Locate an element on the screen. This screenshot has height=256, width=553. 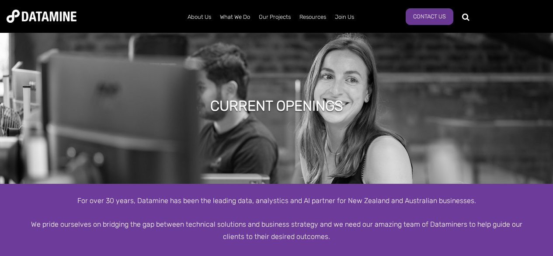
div: For over 30 years, Datamine has been the leading data, analystics and AI partner for New Zealand ... is located at coordinates (277, 200).